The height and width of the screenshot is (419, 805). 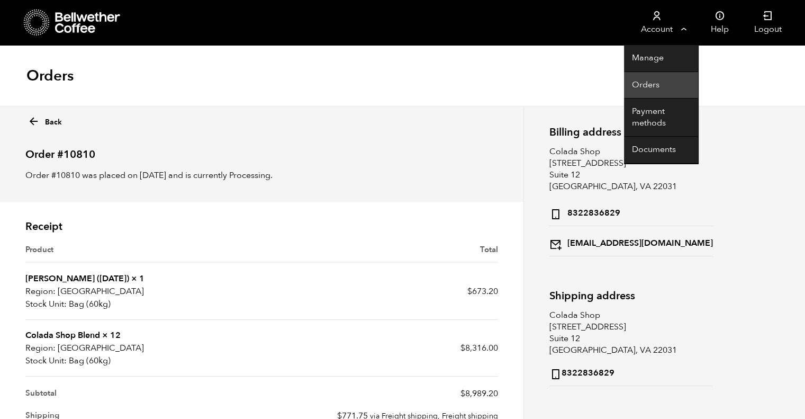 I want to click on a: Payment methods, so click(x=661, y=117).